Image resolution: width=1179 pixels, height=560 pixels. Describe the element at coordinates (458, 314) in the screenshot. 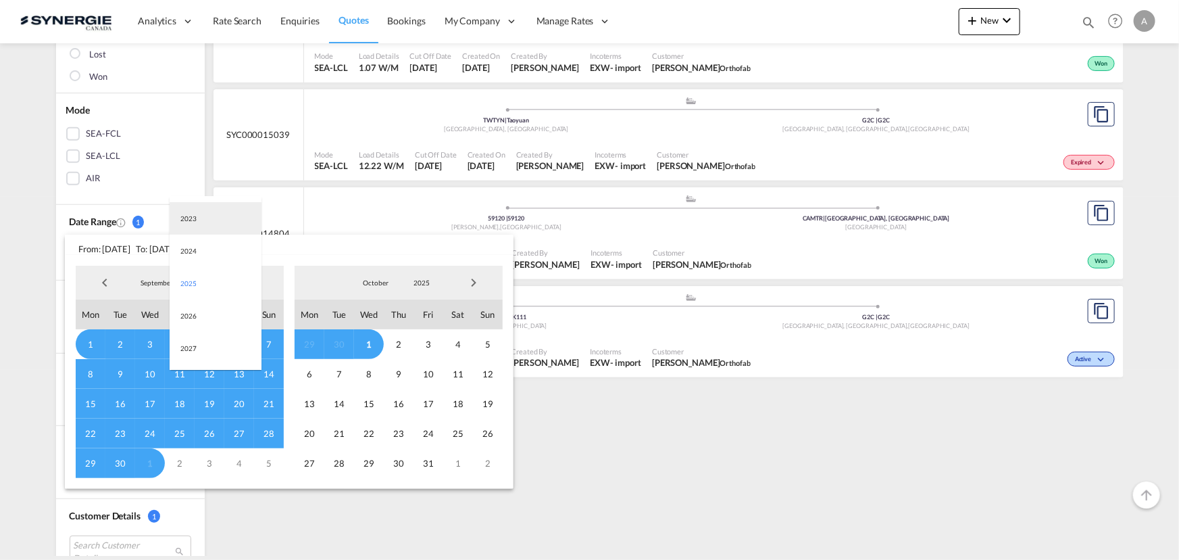

I see `span: Sat` at that location.